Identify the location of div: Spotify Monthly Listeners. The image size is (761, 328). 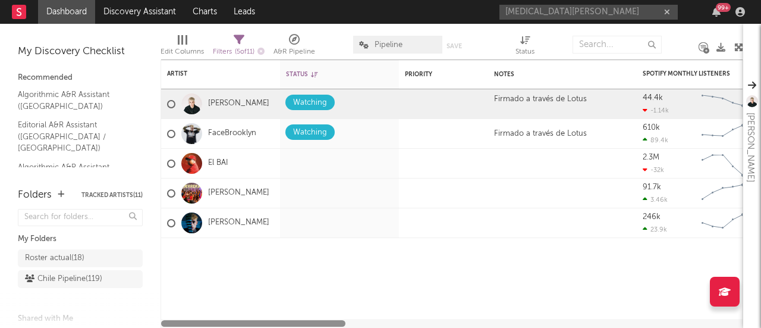
(687, 74).